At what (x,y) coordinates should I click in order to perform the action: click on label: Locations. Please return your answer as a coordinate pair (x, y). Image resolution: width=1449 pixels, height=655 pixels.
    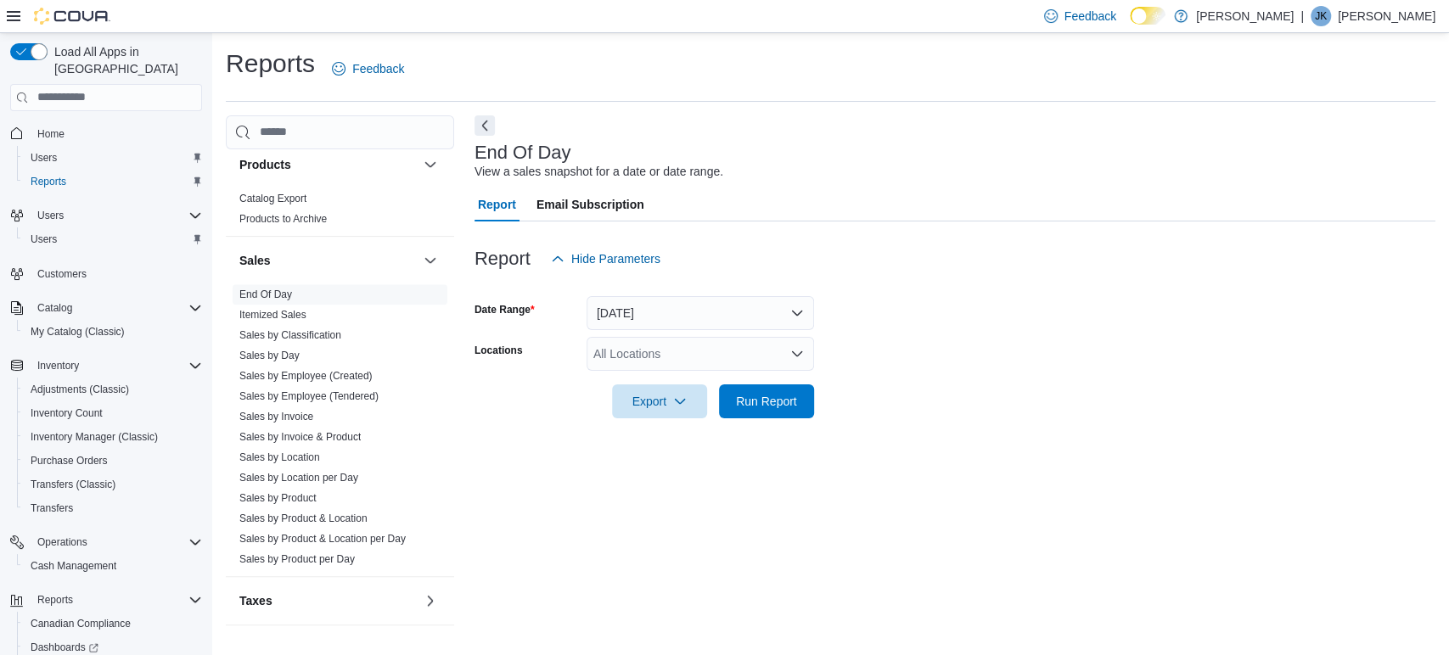
    Looking at the image, I should click on (498, 351).